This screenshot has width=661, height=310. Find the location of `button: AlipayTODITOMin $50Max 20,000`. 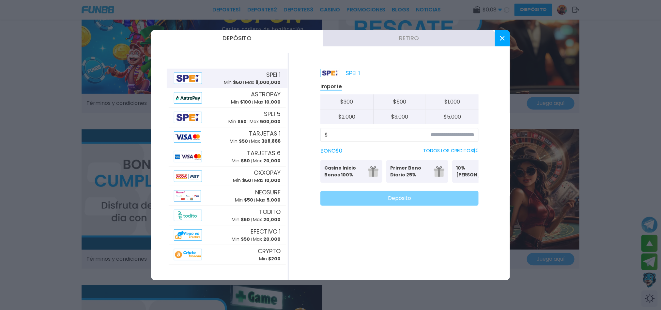

button: AlipayTODITOMin $50Max 20,000 is located at coordinates (227, 215).